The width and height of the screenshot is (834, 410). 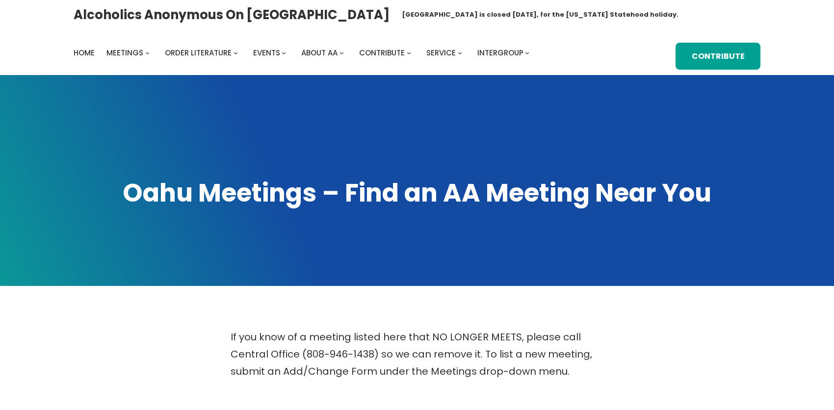 I want to click on a: Events, so click(x=266, y=53).